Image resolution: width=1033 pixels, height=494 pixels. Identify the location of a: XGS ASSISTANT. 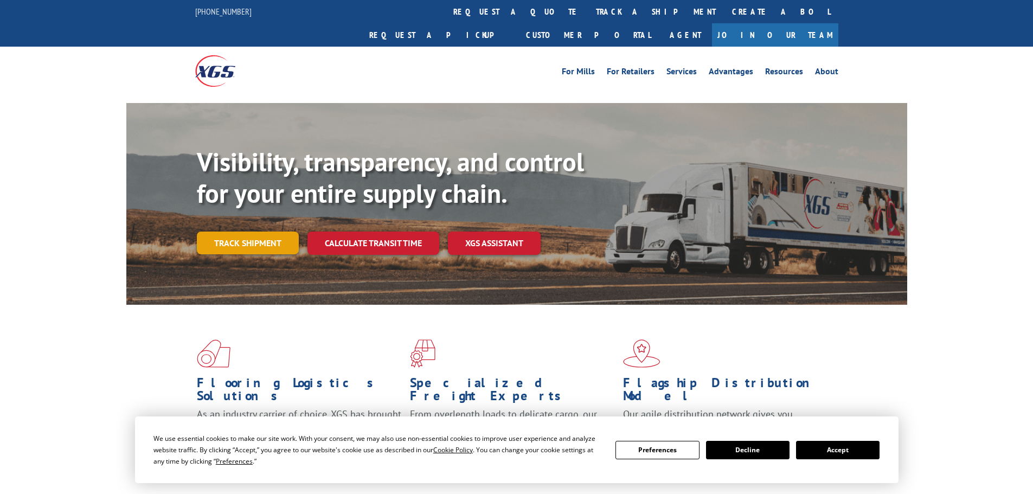
(494, 243).